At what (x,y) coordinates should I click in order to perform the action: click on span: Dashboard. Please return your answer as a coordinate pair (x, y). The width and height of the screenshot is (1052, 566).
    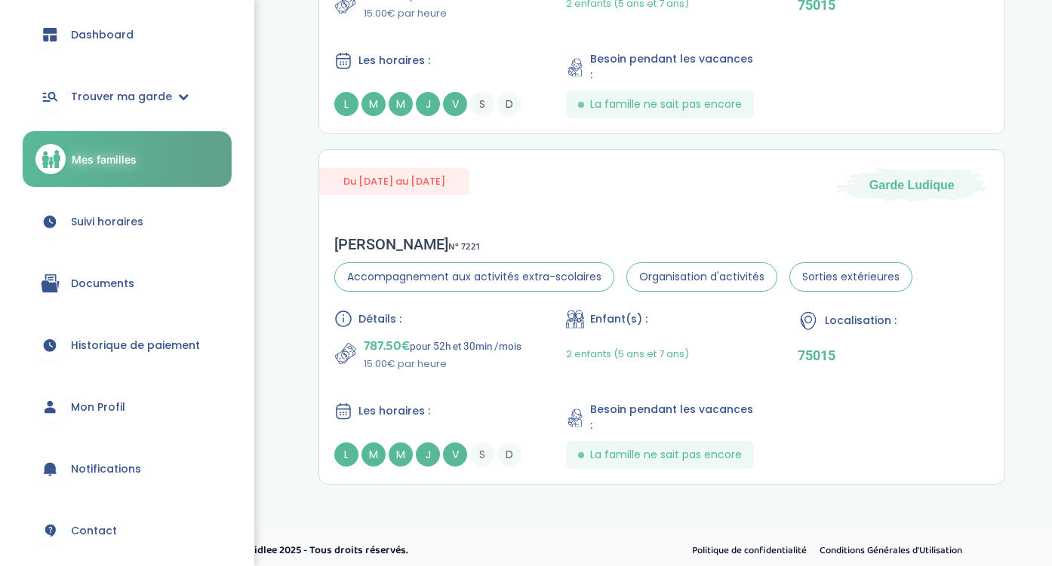
    Looking at the image, I should click on (102, 35).